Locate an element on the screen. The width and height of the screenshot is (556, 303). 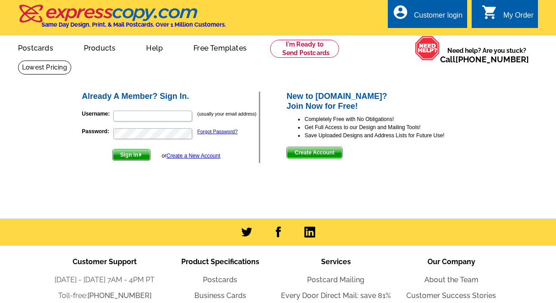
span: Our Company is located at coordinates (451, 261).